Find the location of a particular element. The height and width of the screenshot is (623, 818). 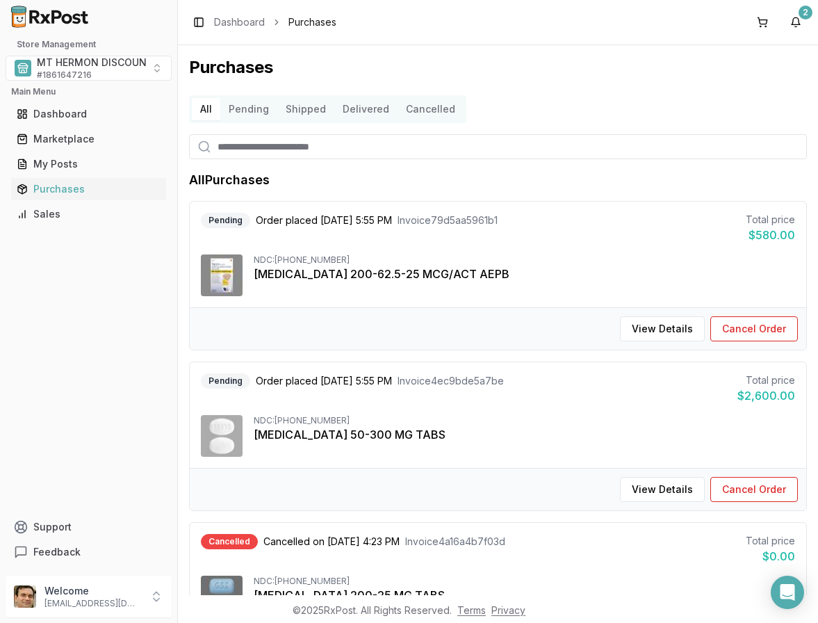

div: $580.00 is located at coordinates (770, 235).